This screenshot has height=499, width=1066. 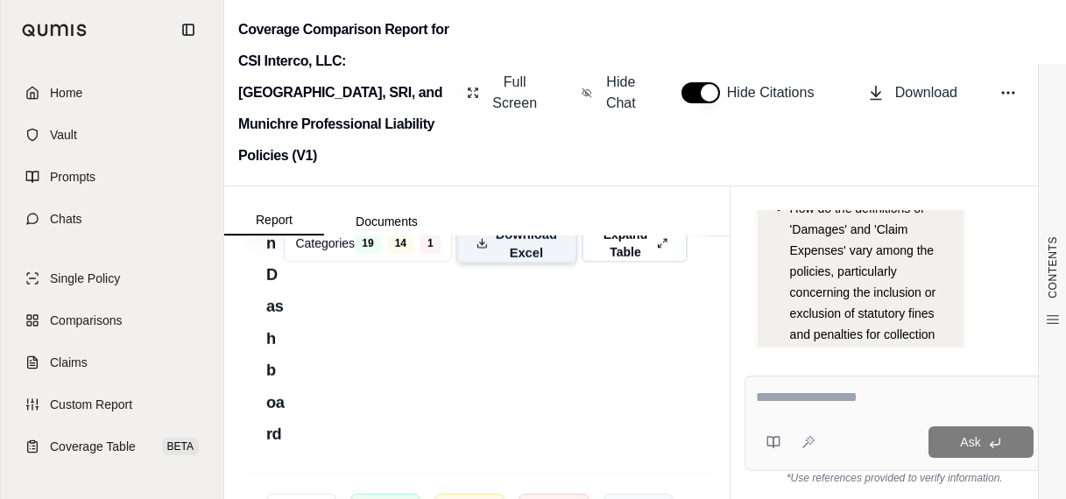 I want to click on span: Full Screen, so click(x=514, y=93).